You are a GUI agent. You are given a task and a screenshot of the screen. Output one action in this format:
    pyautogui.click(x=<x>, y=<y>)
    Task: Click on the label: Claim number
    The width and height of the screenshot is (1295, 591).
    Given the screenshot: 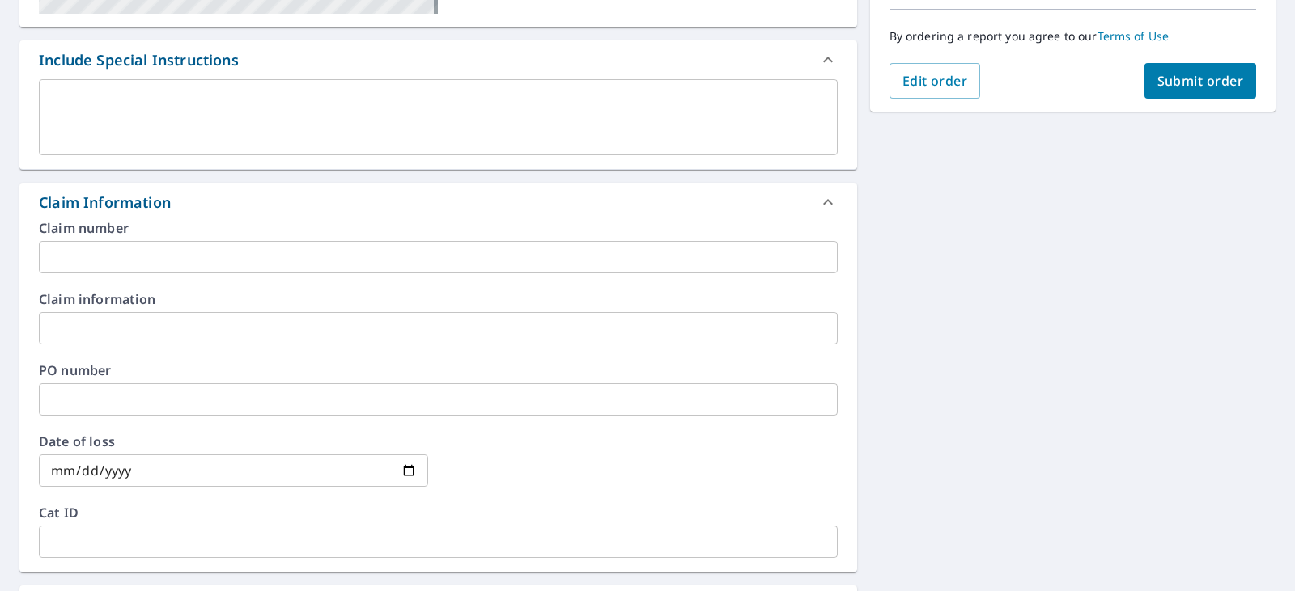 What is the action you would take?
    pyautogui.click(x=438, y=228)
    